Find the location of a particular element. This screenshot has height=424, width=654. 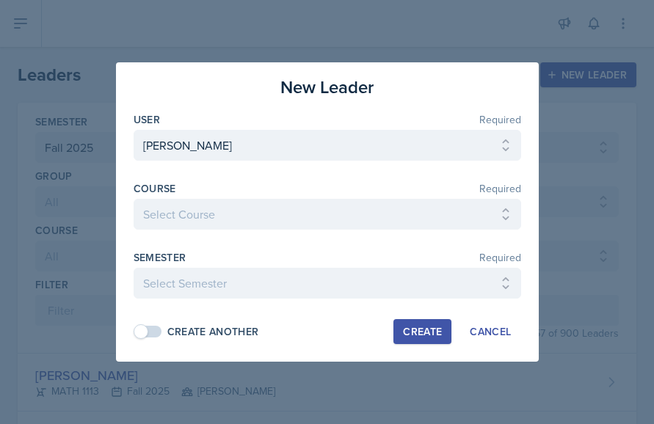

label: Course is located at coordinates (155, 189).